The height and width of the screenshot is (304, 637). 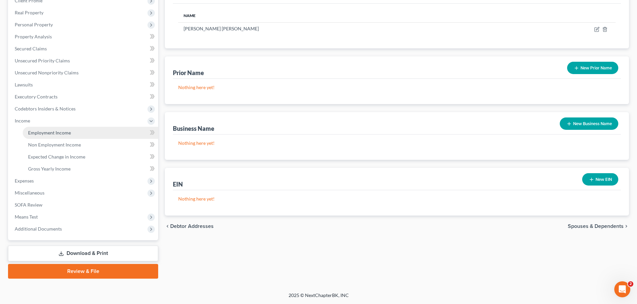 What do you see at coordinates (167, 227) in the screenshot?
I see `i: chevron_left` at bounding box center [167, 227].